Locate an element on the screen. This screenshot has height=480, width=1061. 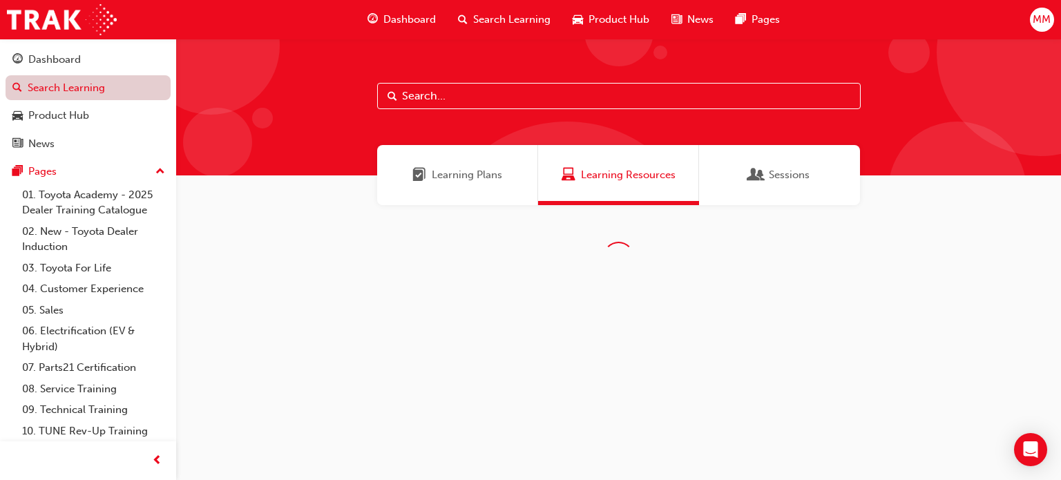
div: Product Hub is located at coordinates (59, 115).